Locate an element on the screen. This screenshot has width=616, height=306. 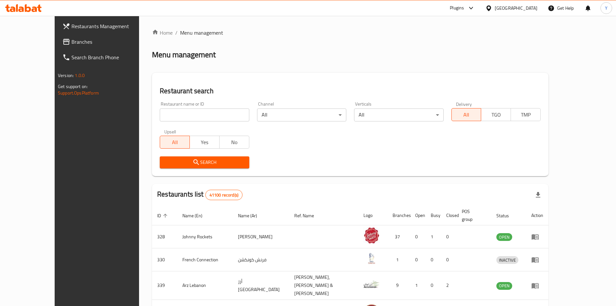
button: No is located at coordinates (234, 142).